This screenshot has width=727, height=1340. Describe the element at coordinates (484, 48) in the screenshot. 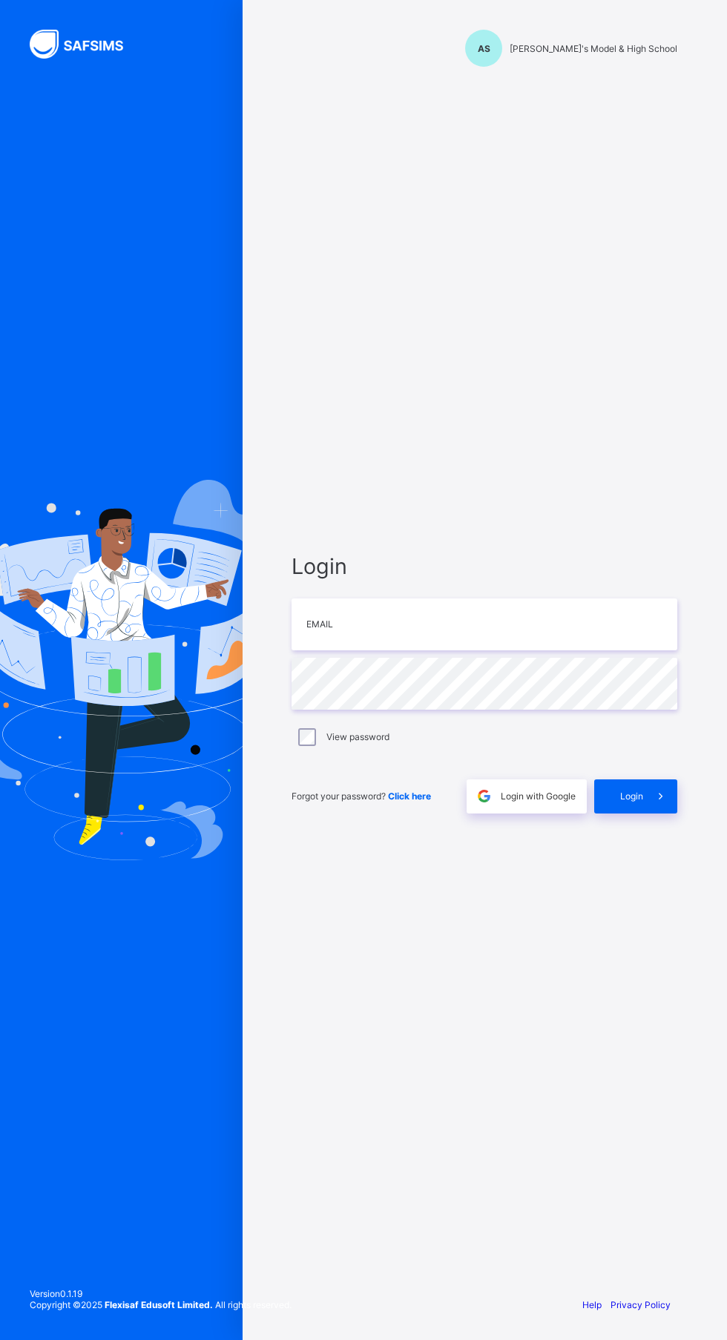

I see `span: AS` at that location.